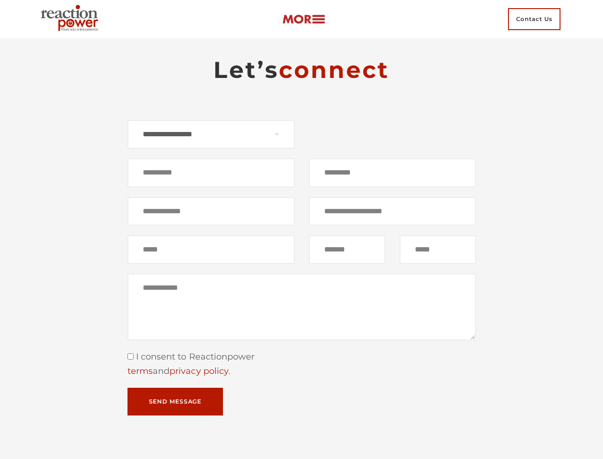  Describe the element at coordinates (200, 371) in the screenshot. I see `a: privacy policy.` at that location.